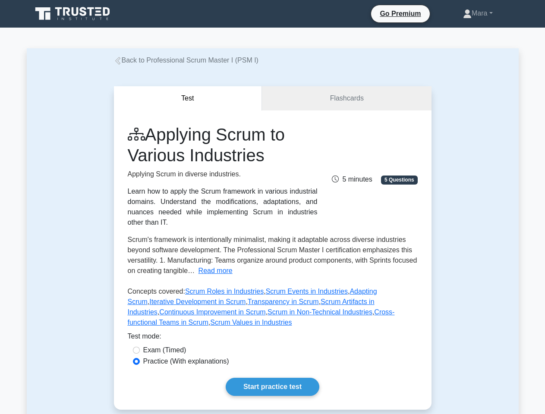  Describe the element at coordinates (224, 291) in the screenshot. I see `a: Scrum Roles in Industries` at that location.